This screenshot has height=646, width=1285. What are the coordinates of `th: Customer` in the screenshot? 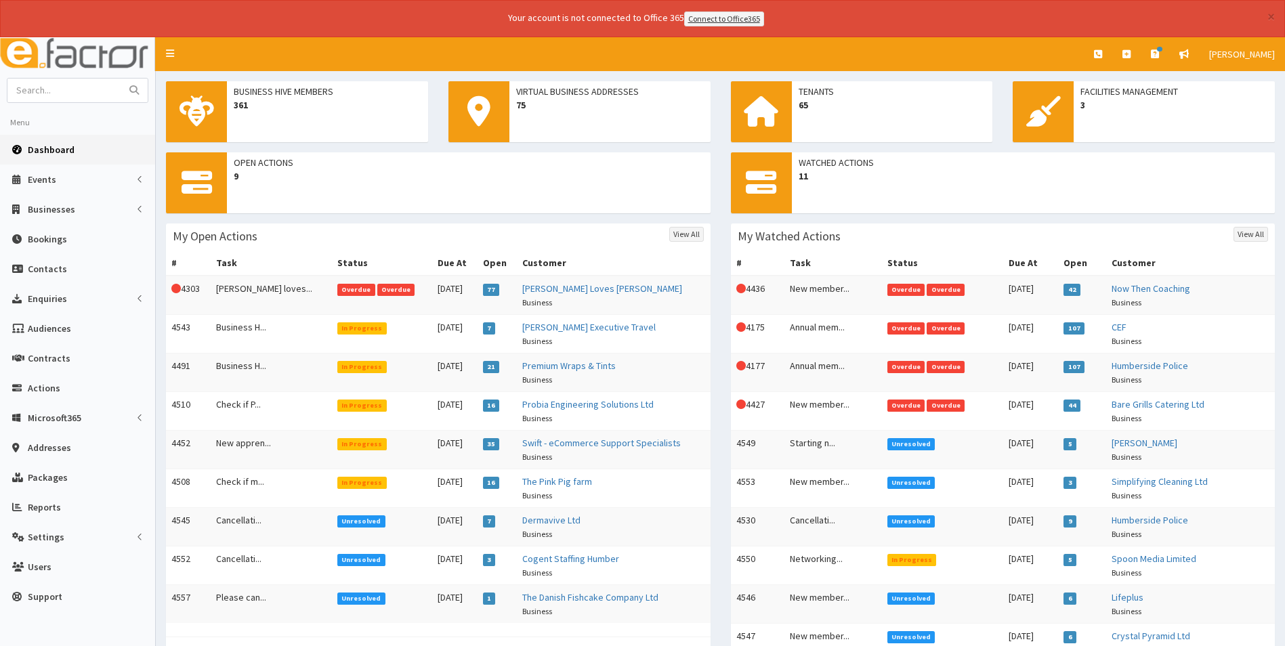 It's located at (613, 263).